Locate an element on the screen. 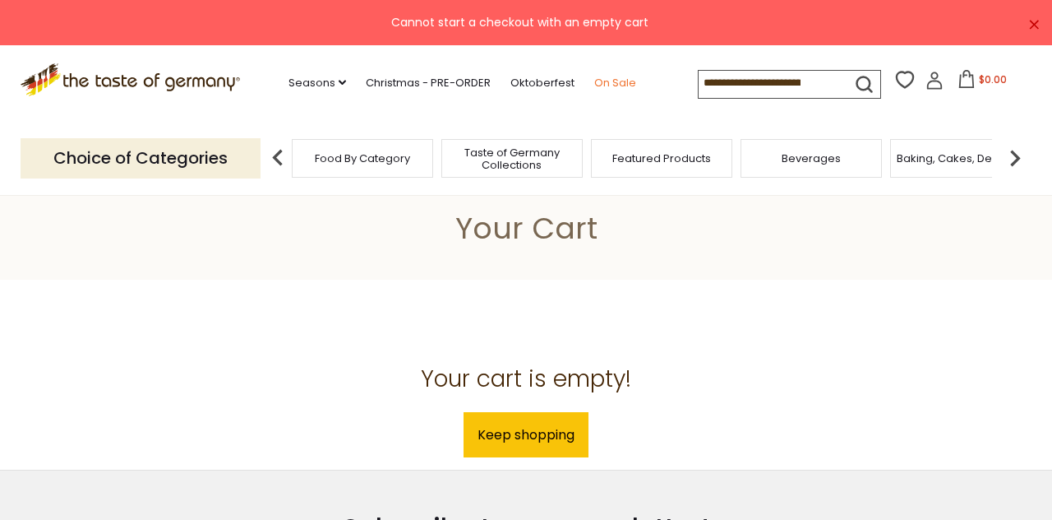 Image resolution: width=1052 pixels, height=520 pixels. a: Keep shopping is located at coordinates (526, 434).